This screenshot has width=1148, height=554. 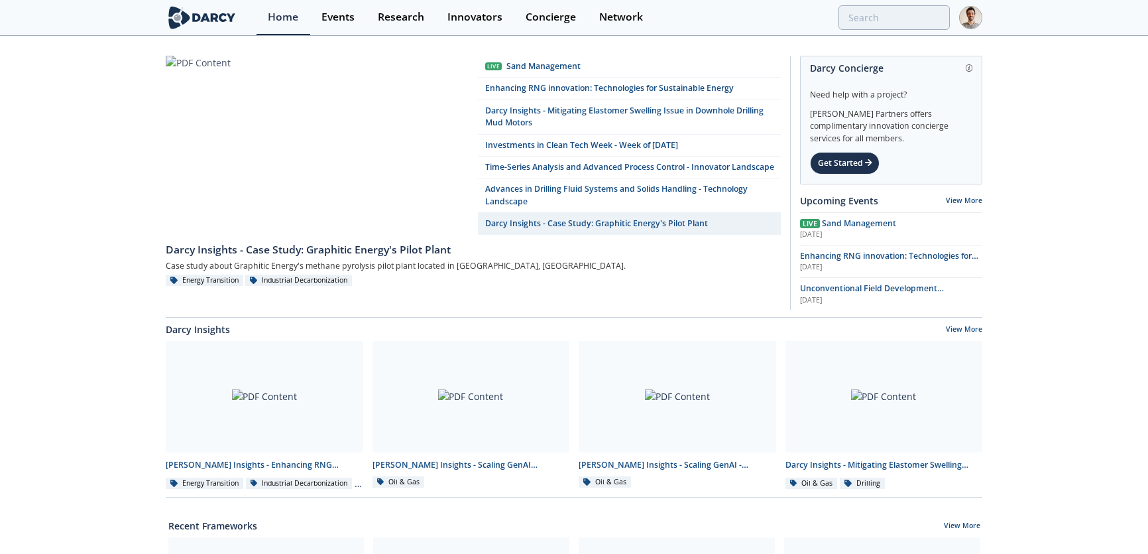 What do you see at coordinates (839, 200) in the screenshot?
I see `a: Upcoming Events` at bounding box center [839, 200].